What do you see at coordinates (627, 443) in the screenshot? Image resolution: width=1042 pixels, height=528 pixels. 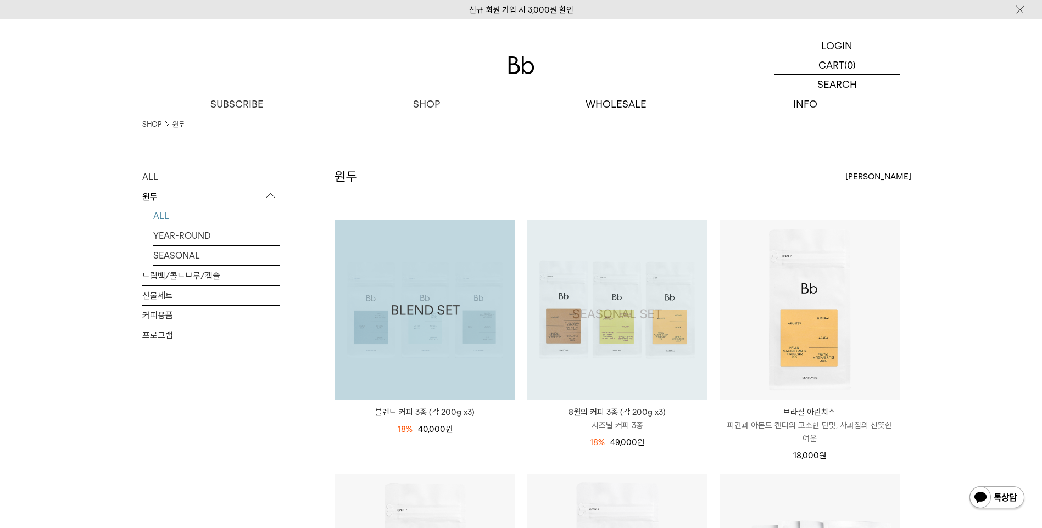 I see `span: 49,000` at bounding box center [627, 443].